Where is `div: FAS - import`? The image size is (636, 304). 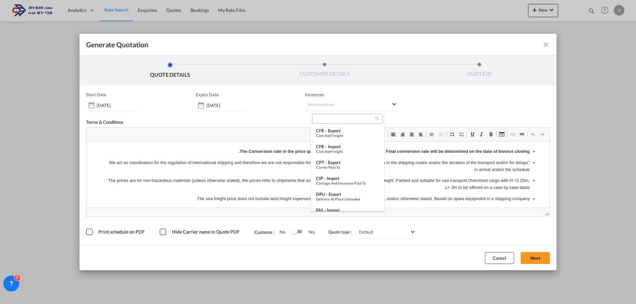
div: FAS - import is located at coordinates (347, 210).